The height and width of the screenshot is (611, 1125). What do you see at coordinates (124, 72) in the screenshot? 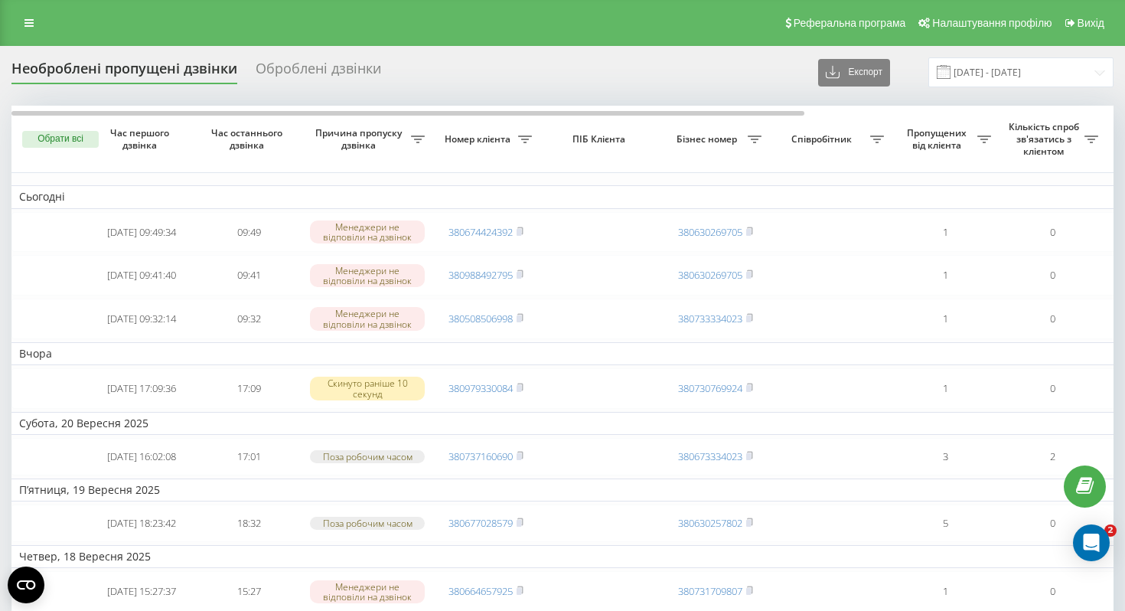
I see `div: Необроблені пропущені дзвінки` at bounding box center [124, 72].